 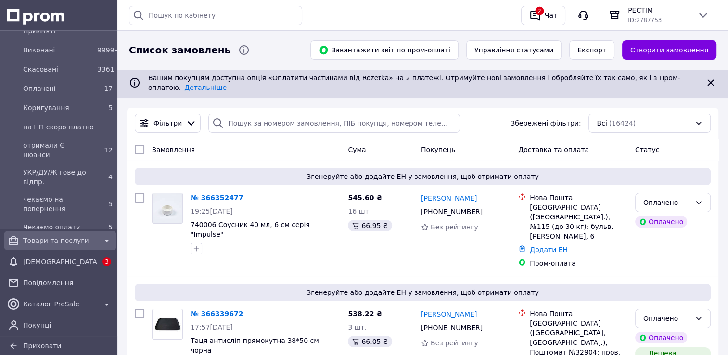 What do you see at coordinates (108, 88) in the screenshot?
I see `span: 17` at bounding box center [108, 88].